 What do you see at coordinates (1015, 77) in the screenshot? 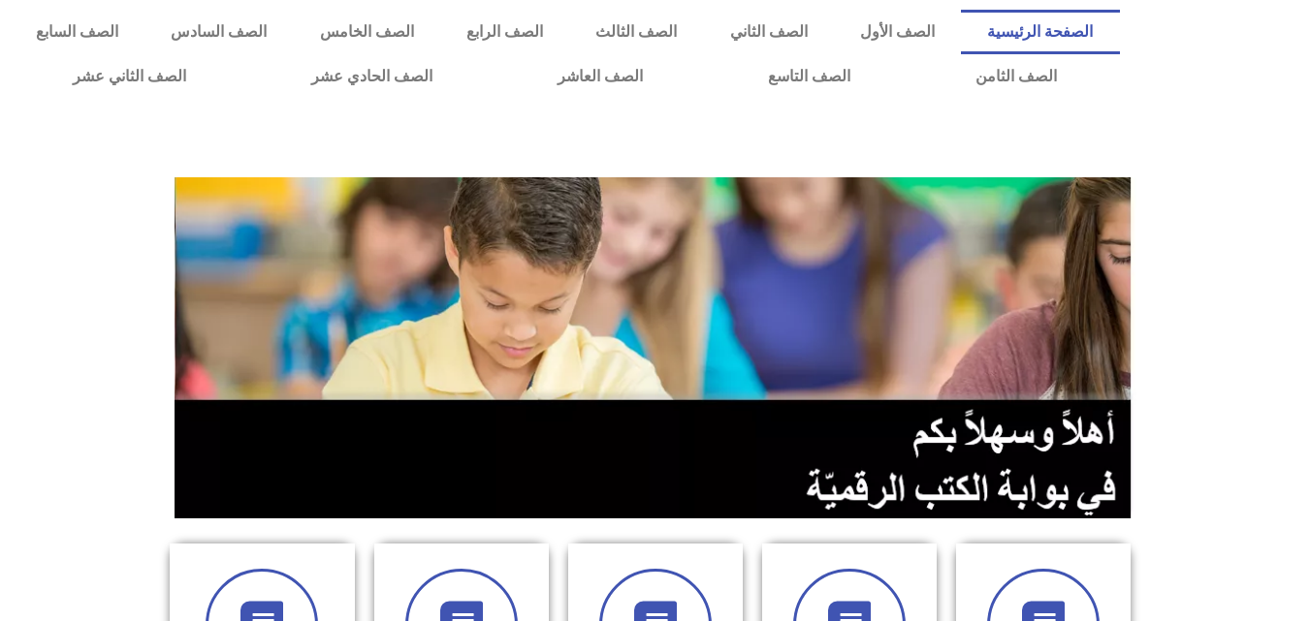
I see `a: الصف الثامن` at bounding box center [1015, 77].